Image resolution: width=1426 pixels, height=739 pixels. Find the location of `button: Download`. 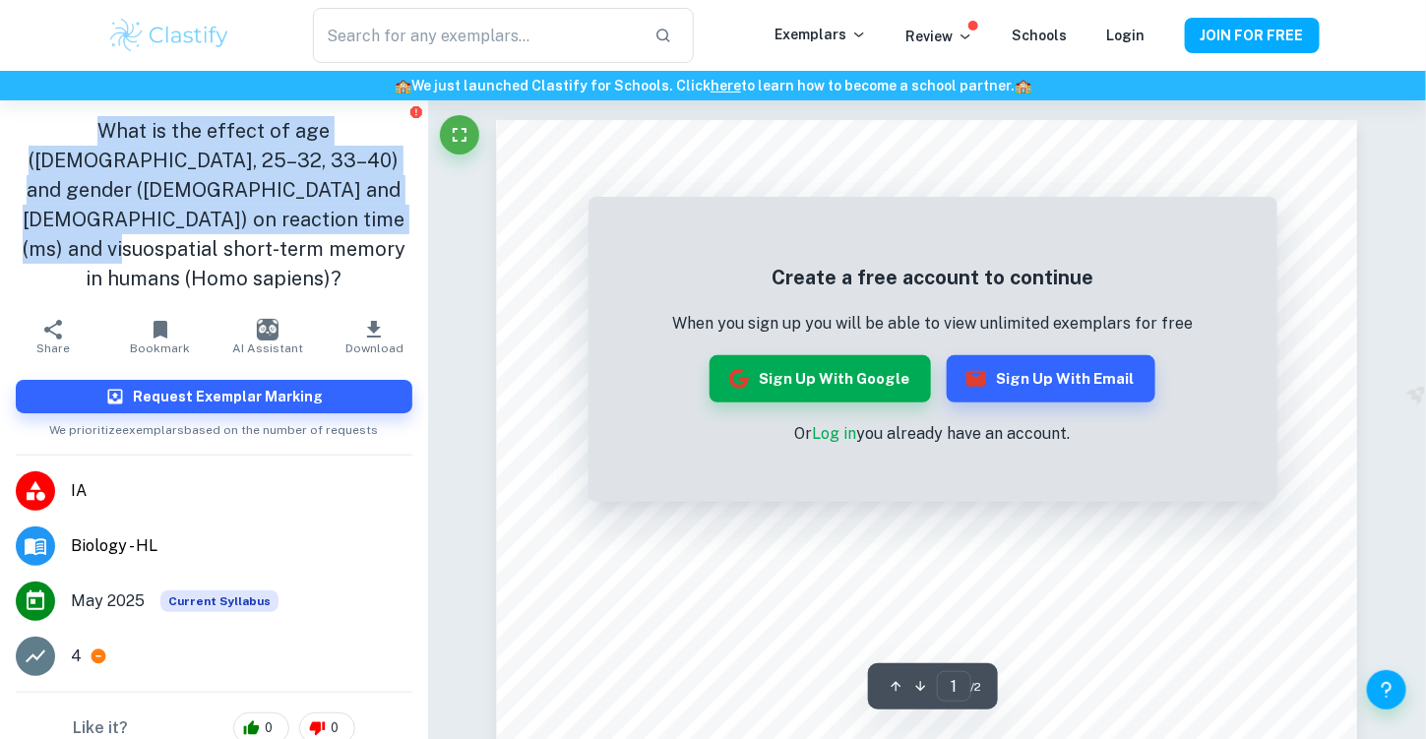

button: Download is located at coordinates (374, 337).